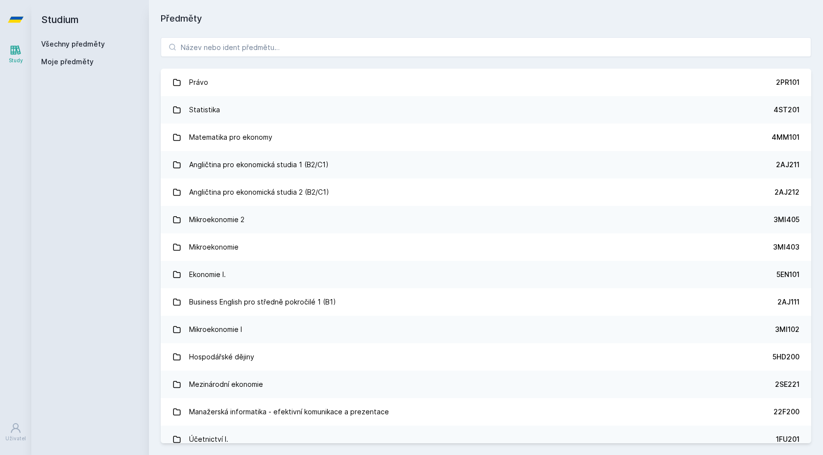  What do you see at coordinates (486, 47) in the screenshot?
I see `input: Název nebo ident předmětu…` at bounding box center [486, 47].